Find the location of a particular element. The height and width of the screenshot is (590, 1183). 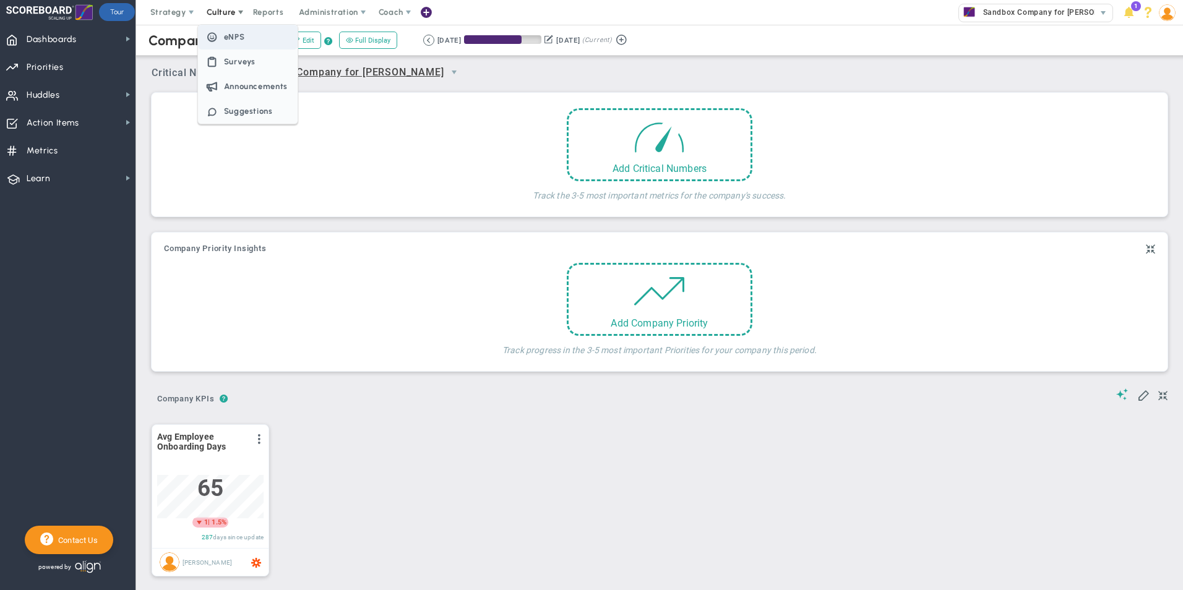

span: Suggestions (AI Feature) is located at coordinates (1122, 394).